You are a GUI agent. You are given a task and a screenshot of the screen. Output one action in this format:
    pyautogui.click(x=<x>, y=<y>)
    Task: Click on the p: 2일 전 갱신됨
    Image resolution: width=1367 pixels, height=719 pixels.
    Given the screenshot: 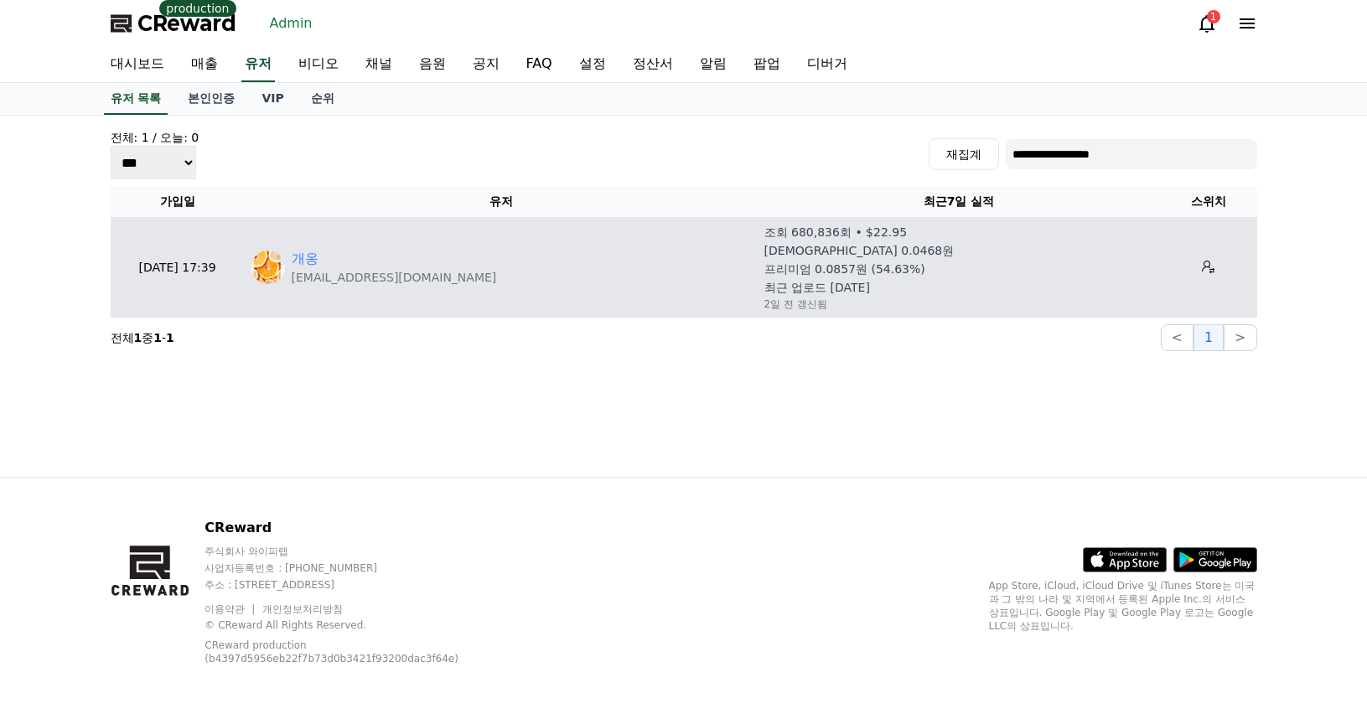 What is the action you would take?
    pyautogui.click(x=795, y=304)
    